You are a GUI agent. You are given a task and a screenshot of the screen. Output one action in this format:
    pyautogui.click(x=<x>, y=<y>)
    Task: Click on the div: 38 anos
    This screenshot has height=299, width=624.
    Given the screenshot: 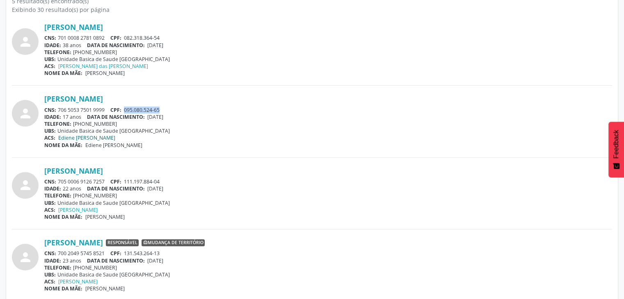 What is the action you would take?
    pyautogui.click(x=328, y=45)
    